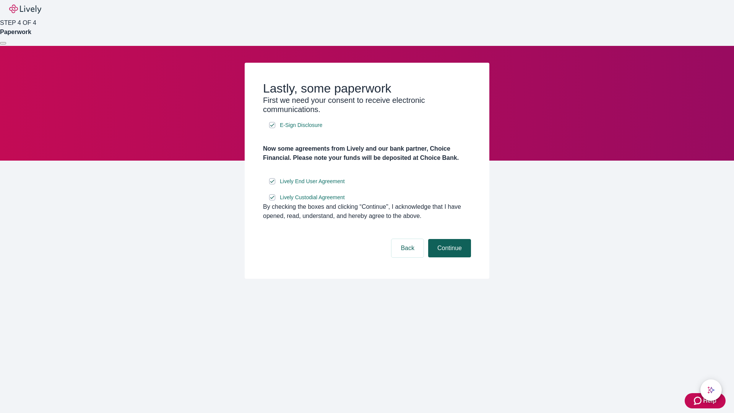 The image size is (734, 413). What do you see at coordinates (301, 125) in the screenshot?
I see `span: E-Sign Disclosure` at bounding box center [301, 125].